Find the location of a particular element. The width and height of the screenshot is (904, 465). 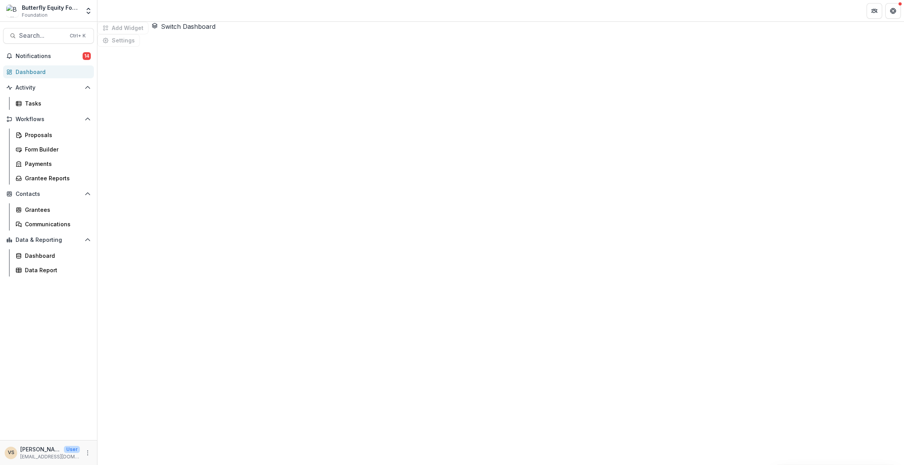

a: Payments is located at coordinates (53, 164).